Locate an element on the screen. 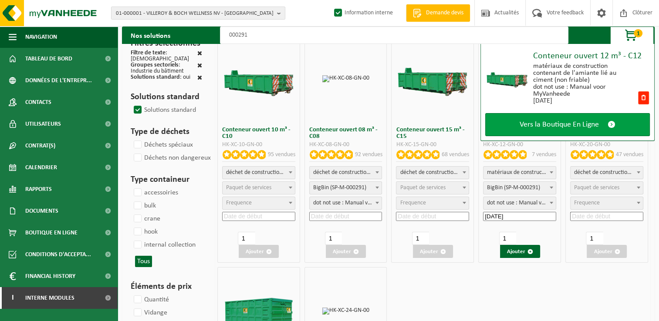  a: Demande devis is located at coordinates (438, 13).